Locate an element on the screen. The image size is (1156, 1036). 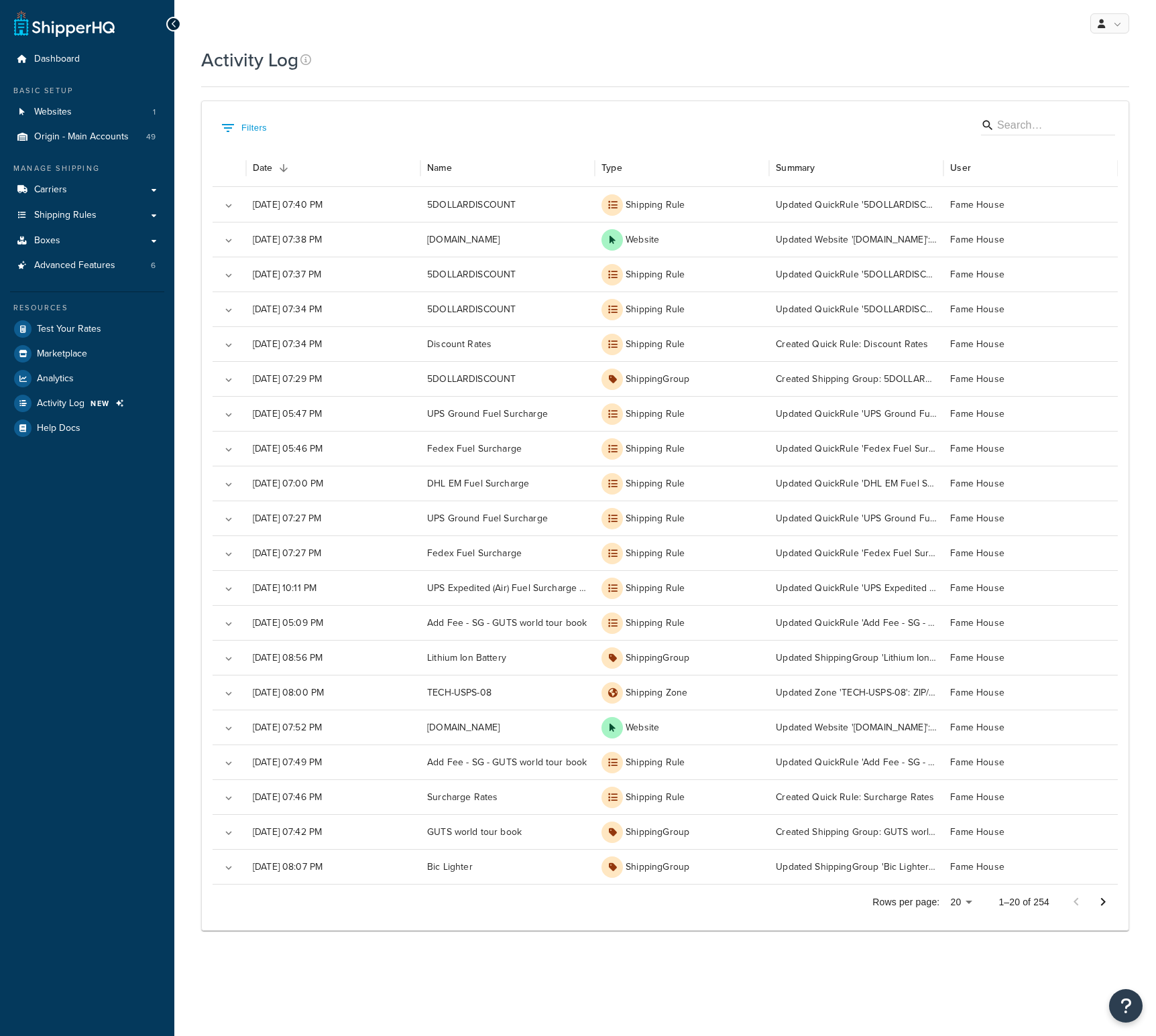
div: Summary is located at coordinates (795, 168).